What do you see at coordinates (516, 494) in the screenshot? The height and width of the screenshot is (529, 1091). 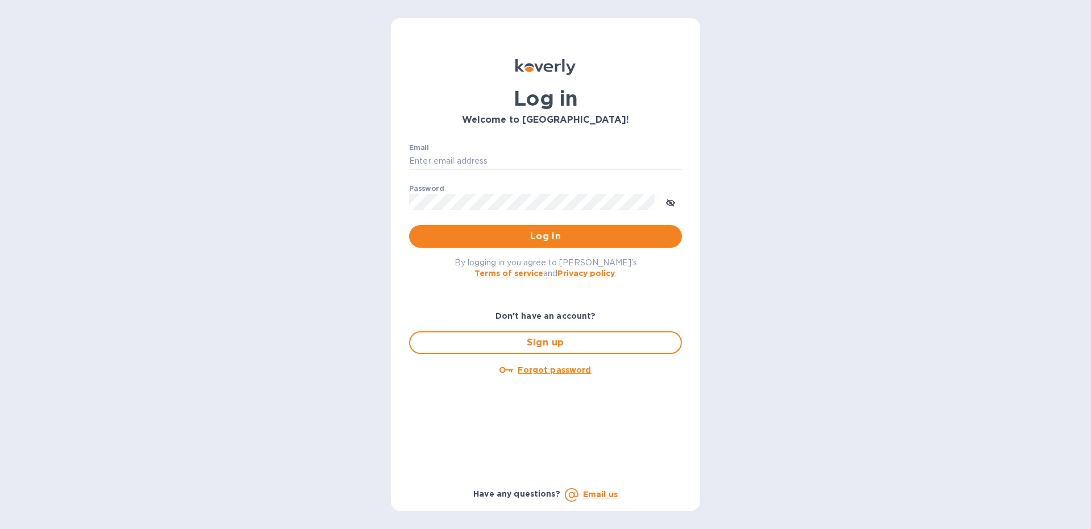 I see `b: Have any questions?` at bounding box center [516, 494].